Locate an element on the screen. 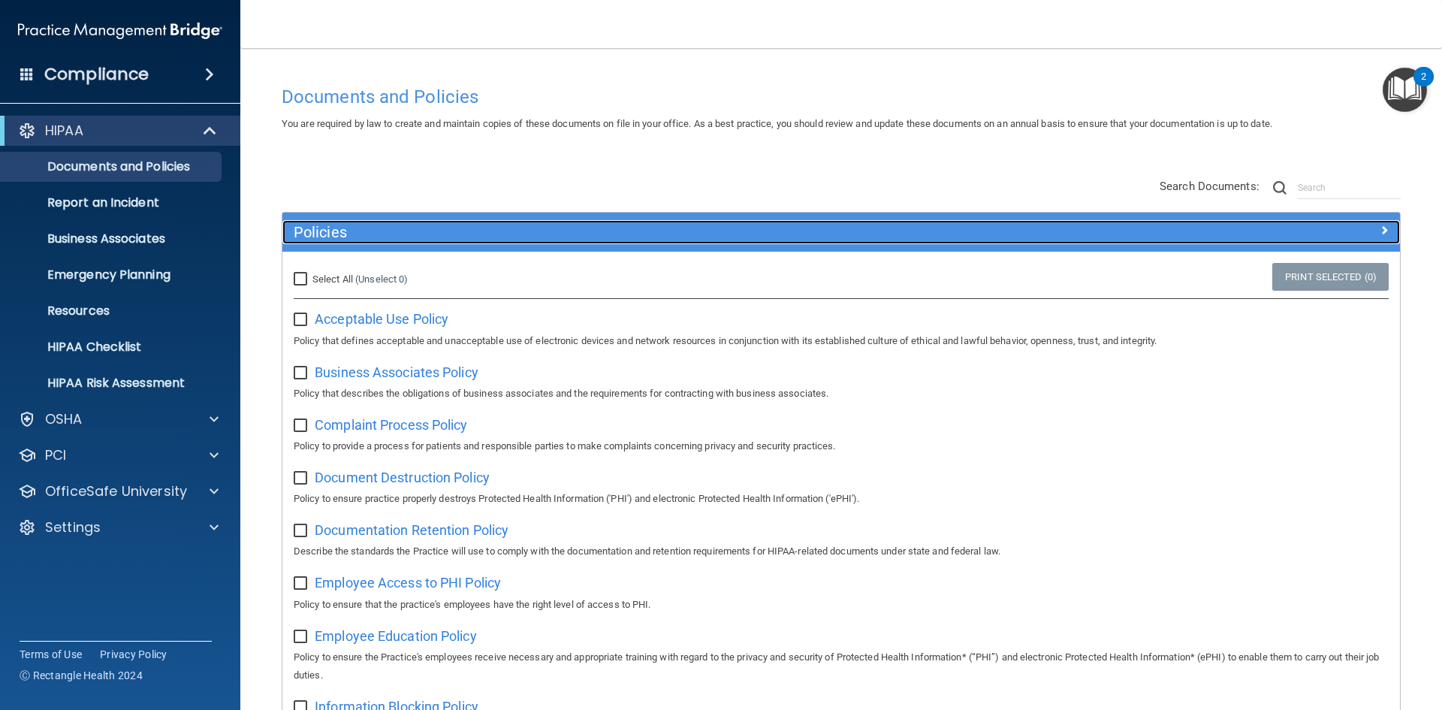 This screenshot has width=1442, height=710. a: Settings is located at coordinates (118, 527).